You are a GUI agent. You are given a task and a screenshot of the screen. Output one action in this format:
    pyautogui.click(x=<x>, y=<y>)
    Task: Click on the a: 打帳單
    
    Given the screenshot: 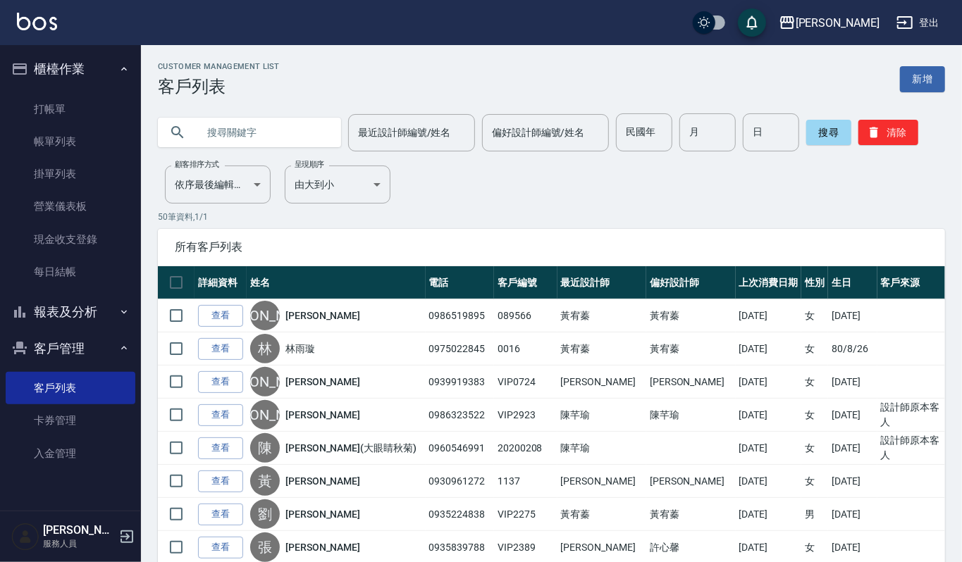 What is the action you would take?
    pyautogui.click(x=70, y=109)
    